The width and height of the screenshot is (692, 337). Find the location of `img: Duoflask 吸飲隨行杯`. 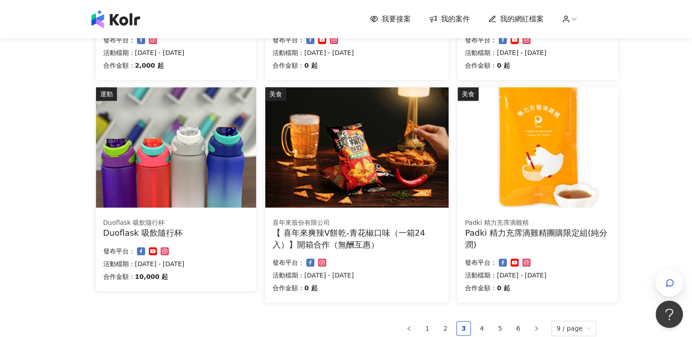

img: Duoflask 吸飲隨行杯 is located at coordinates (176, 147).